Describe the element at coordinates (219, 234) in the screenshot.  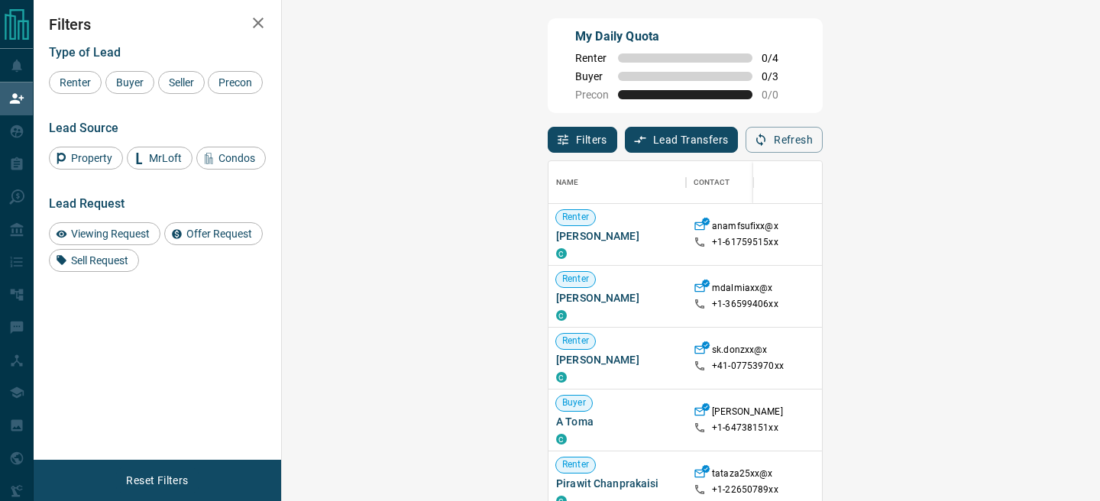
I see `span: Offer Request` at that location.